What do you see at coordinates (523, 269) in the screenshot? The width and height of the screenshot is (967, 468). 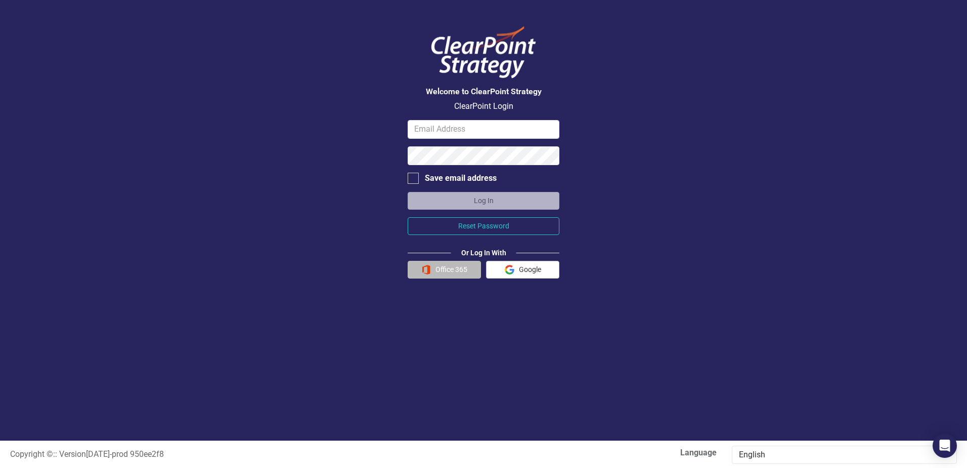 I see `button: Google` at bounding box center [523, 269].